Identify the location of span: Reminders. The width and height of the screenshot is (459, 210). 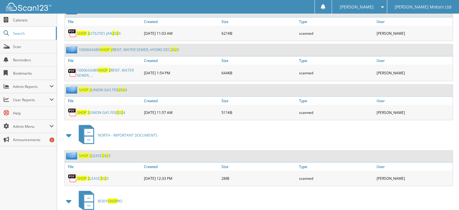
(33, 60).